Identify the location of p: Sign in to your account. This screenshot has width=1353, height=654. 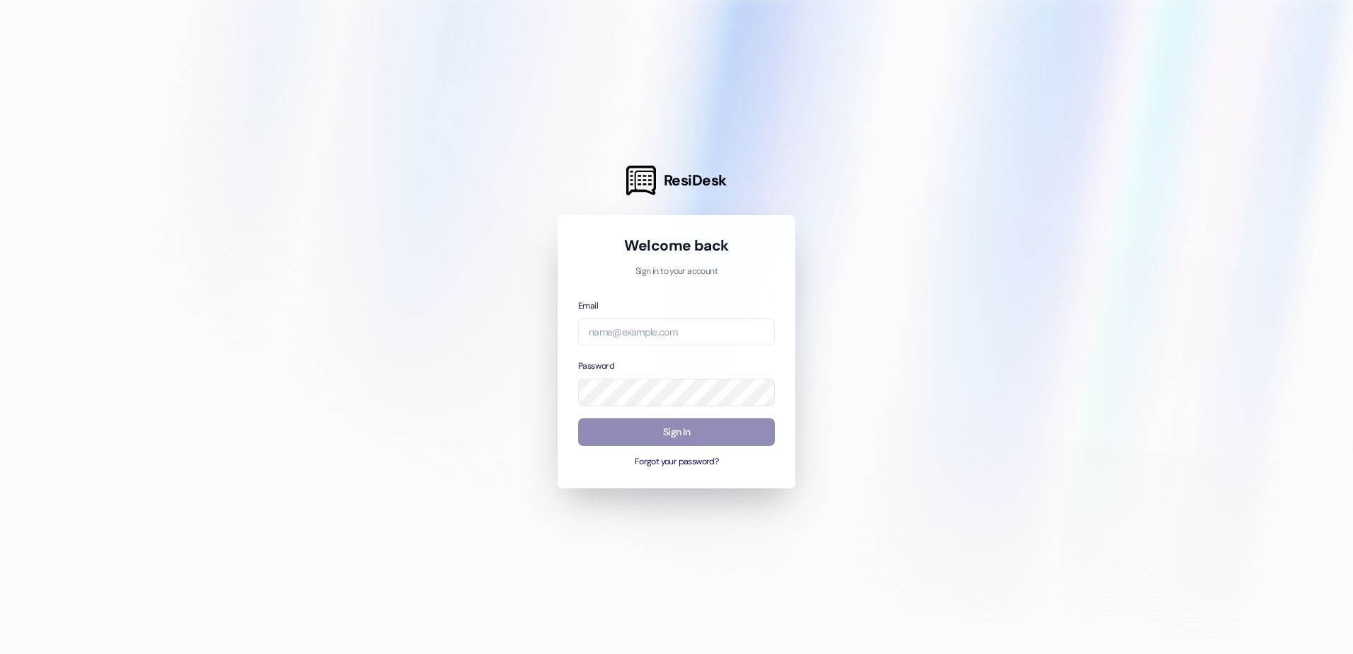
(677, 272).